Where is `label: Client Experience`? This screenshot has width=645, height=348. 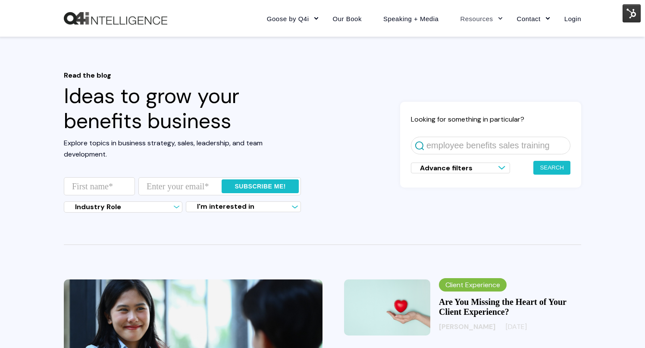 label: Client Experience is located at coordinates (473, 285).